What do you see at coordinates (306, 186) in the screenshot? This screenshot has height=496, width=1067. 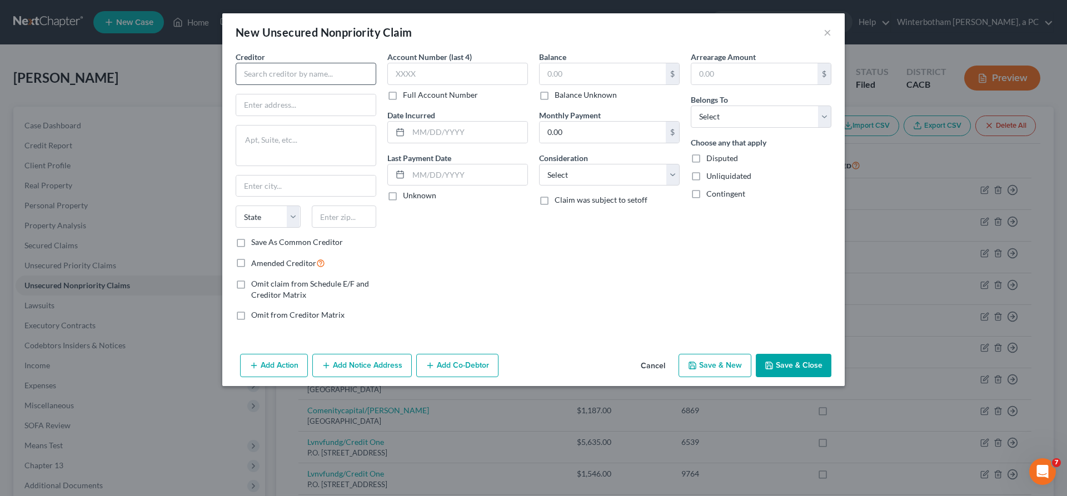 I see `input: Enter city...` at bounding box center [306, 186].